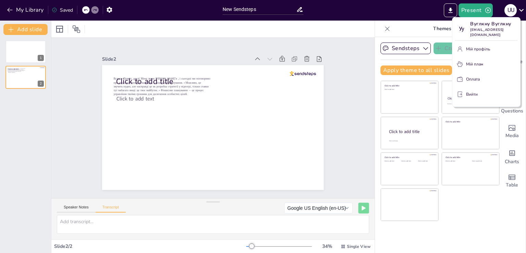 Image resolution: width=526 pixels, height=253 pixels. I want to click on font: Вийти, so click(472, 94).